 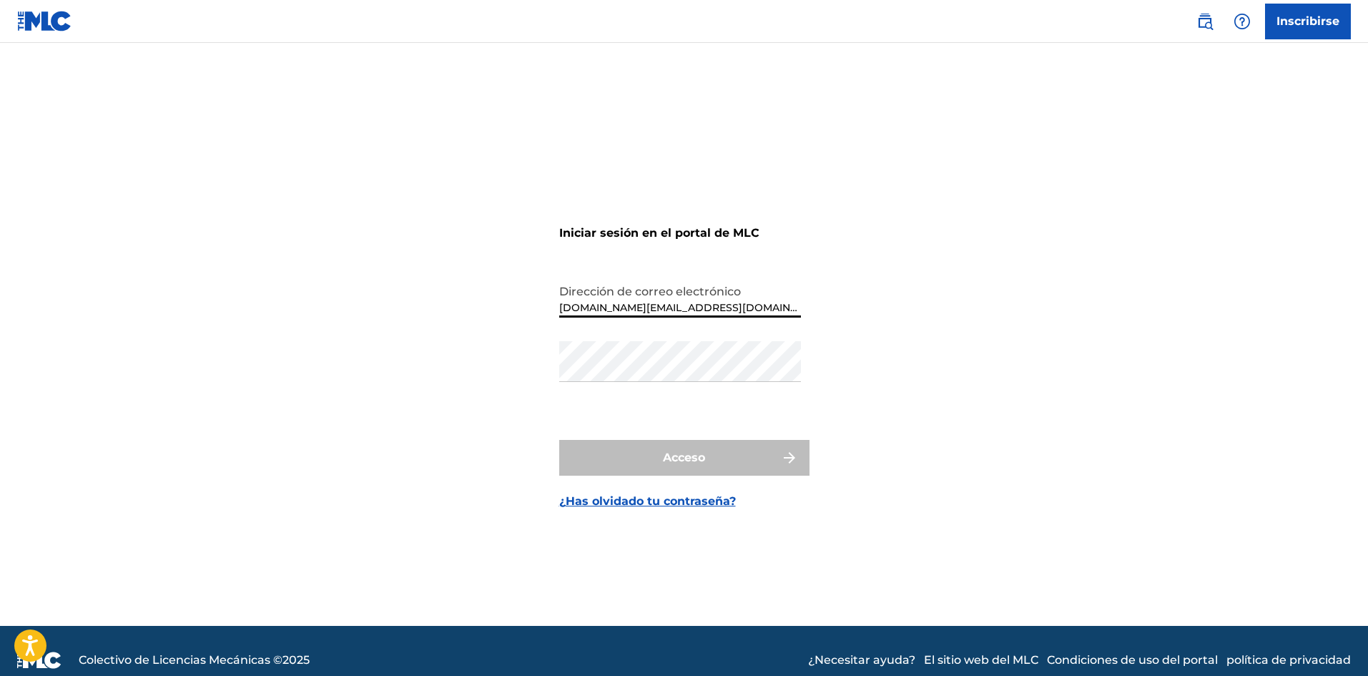 I want to click on a: Inscribirse, so click(x=1308, y=21).